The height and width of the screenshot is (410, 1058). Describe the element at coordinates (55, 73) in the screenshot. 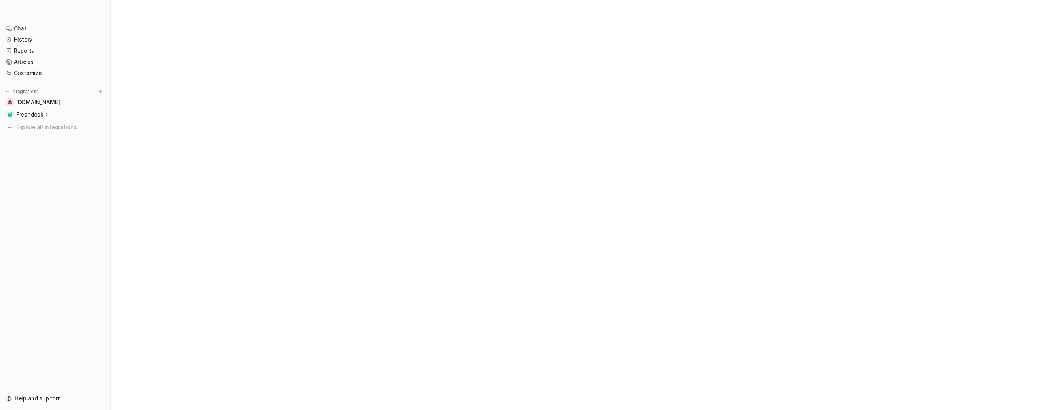

I see `a: Customize` at that location.